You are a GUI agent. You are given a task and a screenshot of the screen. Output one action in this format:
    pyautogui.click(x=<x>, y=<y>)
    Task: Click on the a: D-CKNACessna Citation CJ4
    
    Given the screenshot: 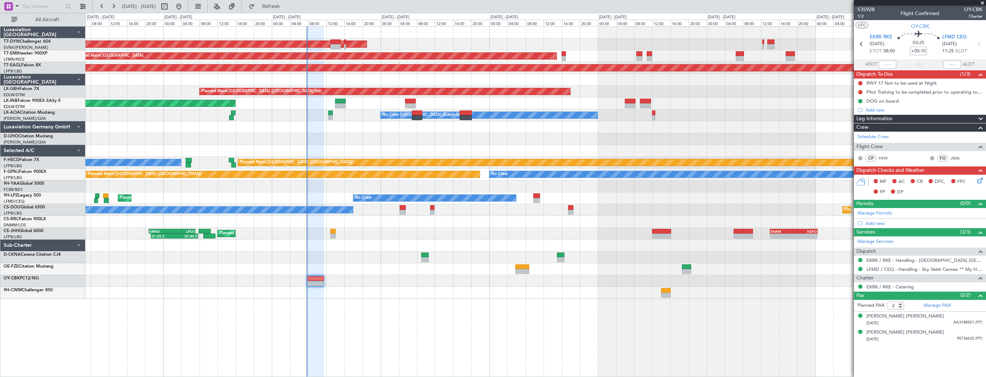 What is the action you would take?
    pyautogui.click(x=32, y=255)
    